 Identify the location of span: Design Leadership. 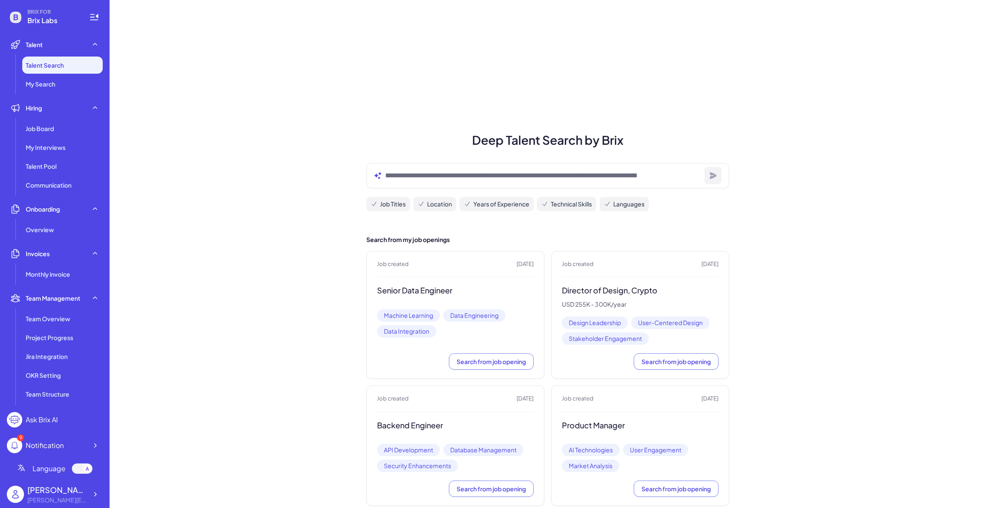
(595, 322).